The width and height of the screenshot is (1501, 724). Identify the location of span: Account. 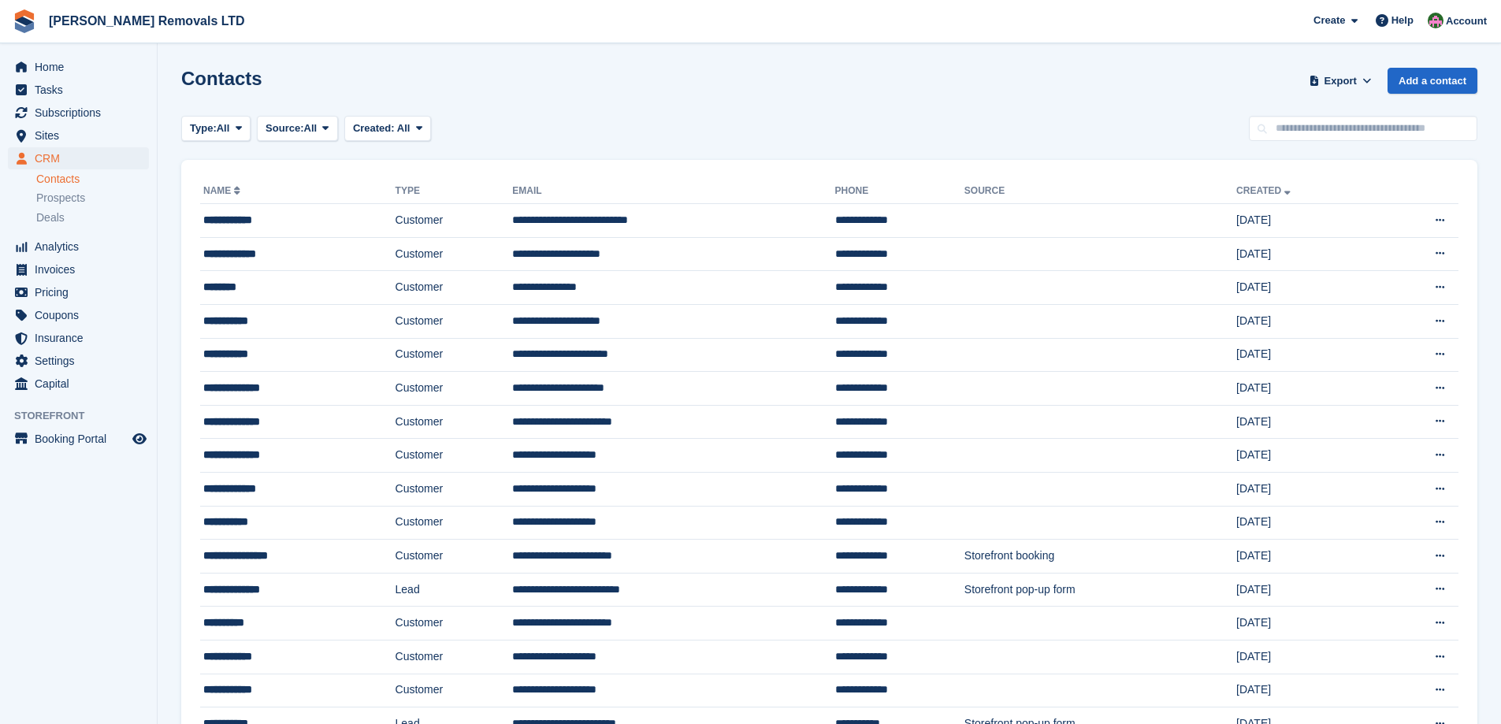
(1466, 21).